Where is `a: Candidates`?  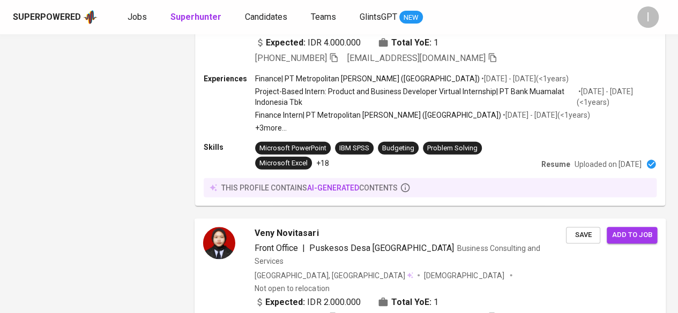
a: Candidates is located at coordinates (267, 17).